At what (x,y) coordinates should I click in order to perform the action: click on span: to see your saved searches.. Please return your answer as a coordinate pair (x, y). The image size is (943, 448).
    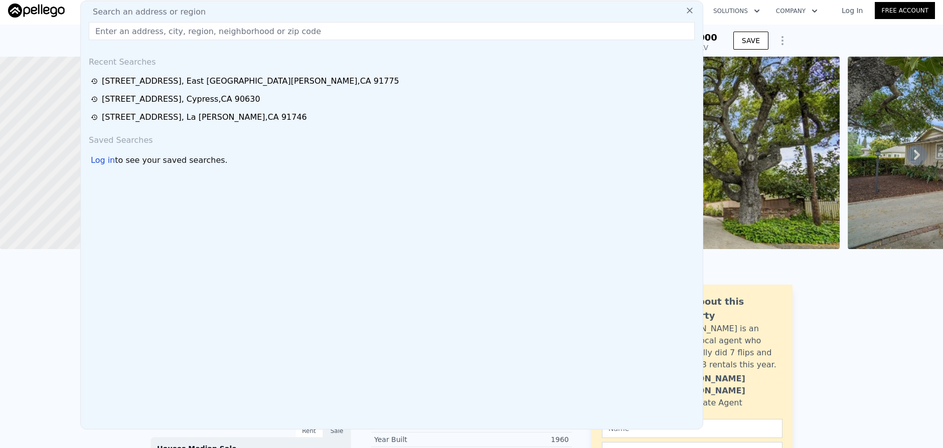
    Looking at the image, I should click on (171, 161).